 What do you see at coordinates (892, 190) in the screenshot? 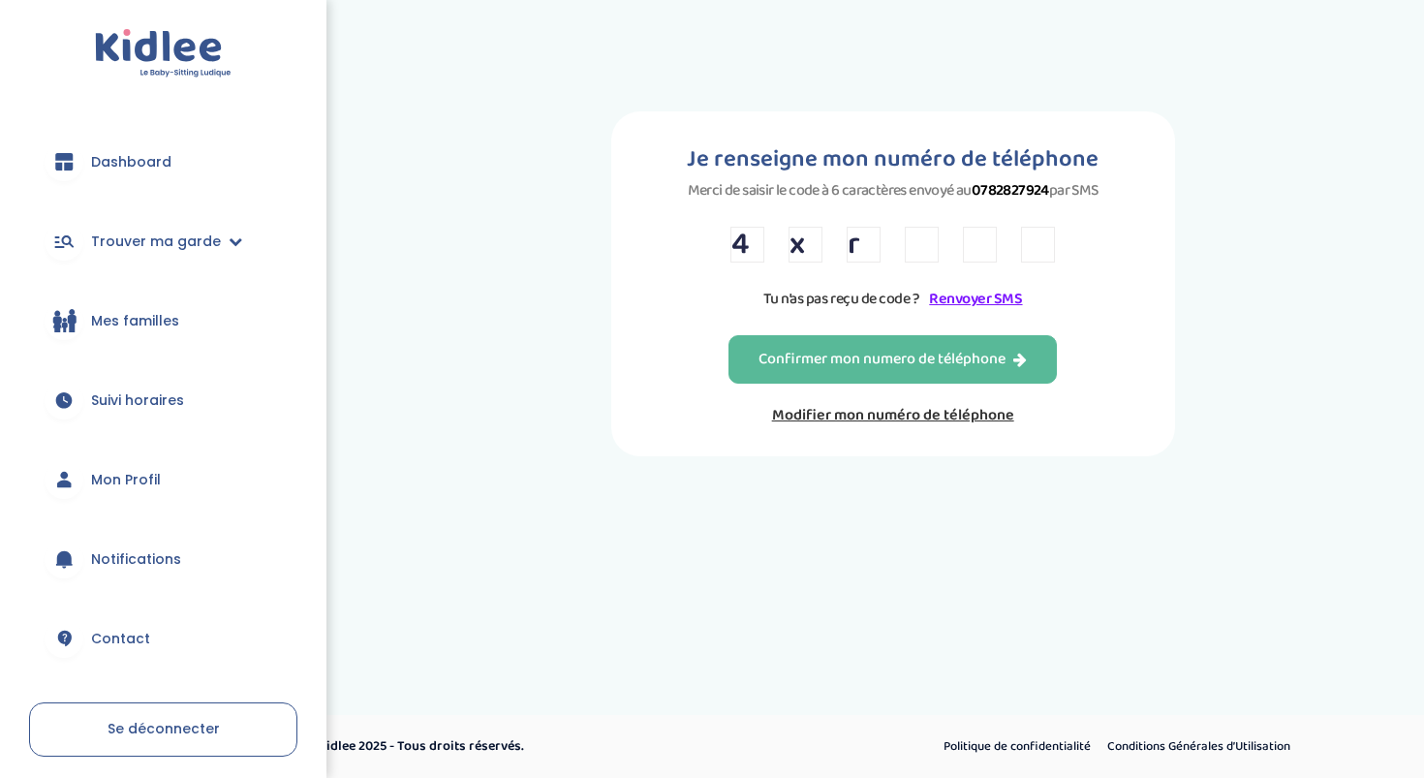
I see `p: Merci de saisir le code à 6 caractères envoyé au par SMS` at bounding box center [892, 190].